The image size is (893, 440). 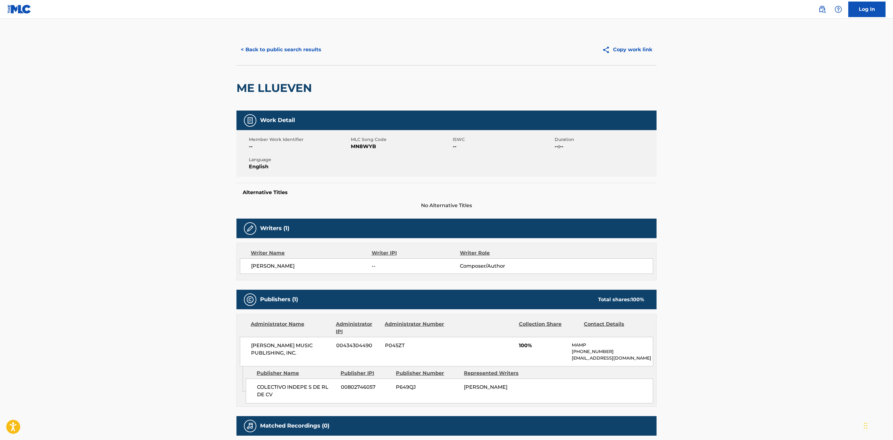 What do you see at coordinates (299, 167) in the screenshot?
I see `span: English` at bounding box center [299, 167].